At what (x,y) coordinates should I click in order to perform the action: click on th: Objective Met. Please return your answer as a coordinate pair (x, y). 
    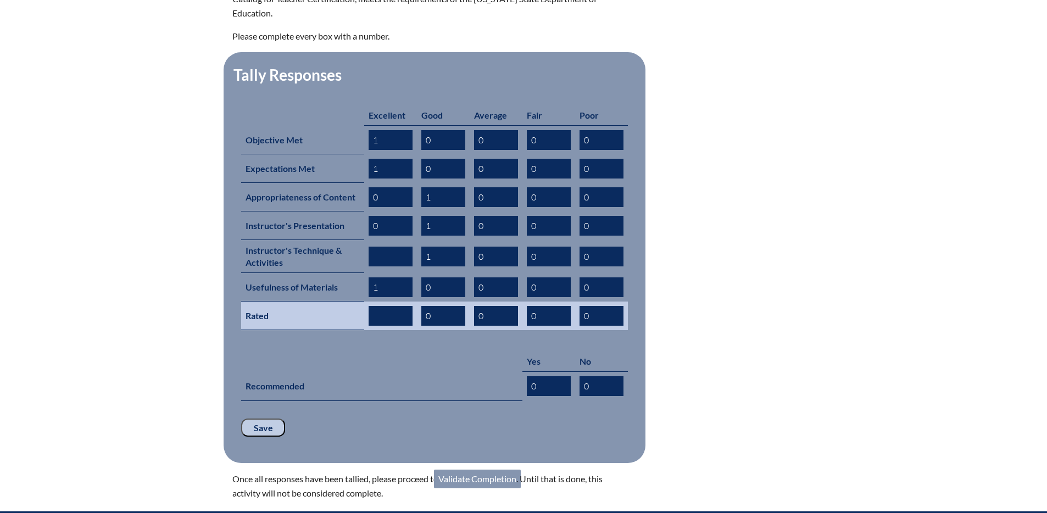
    Looking at the image, I should click on (303, 140).